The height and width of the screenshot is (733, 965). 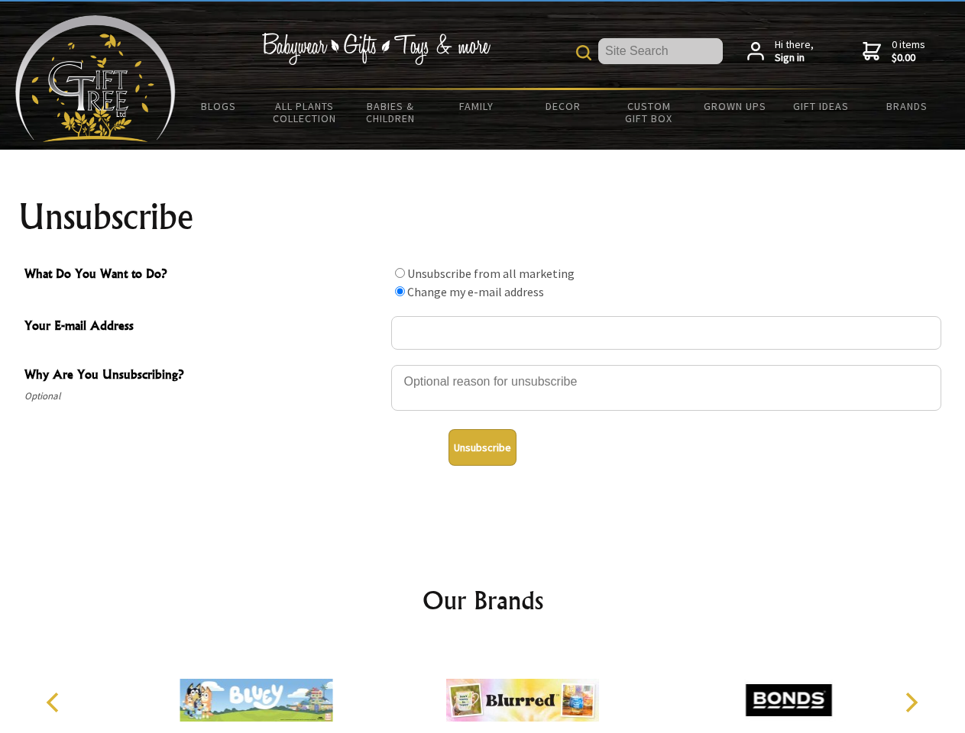 What do you see at coordinates (649, 112) in the screenshot?
I see `a: Custom Gift Box` at bounding box center [649, 112].